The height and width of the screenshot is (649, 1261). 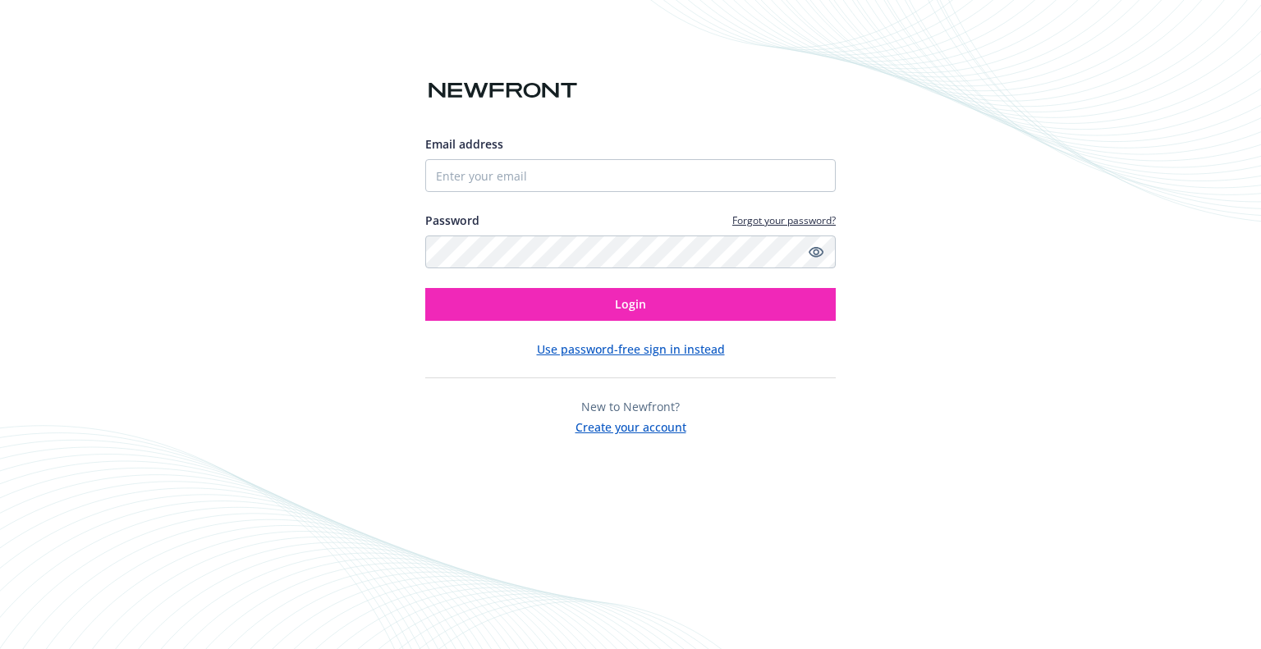 What do you see at coordinates (631, 176) in the screenshot?
I see `input: Enter your email` at bounding box center [631, 176].